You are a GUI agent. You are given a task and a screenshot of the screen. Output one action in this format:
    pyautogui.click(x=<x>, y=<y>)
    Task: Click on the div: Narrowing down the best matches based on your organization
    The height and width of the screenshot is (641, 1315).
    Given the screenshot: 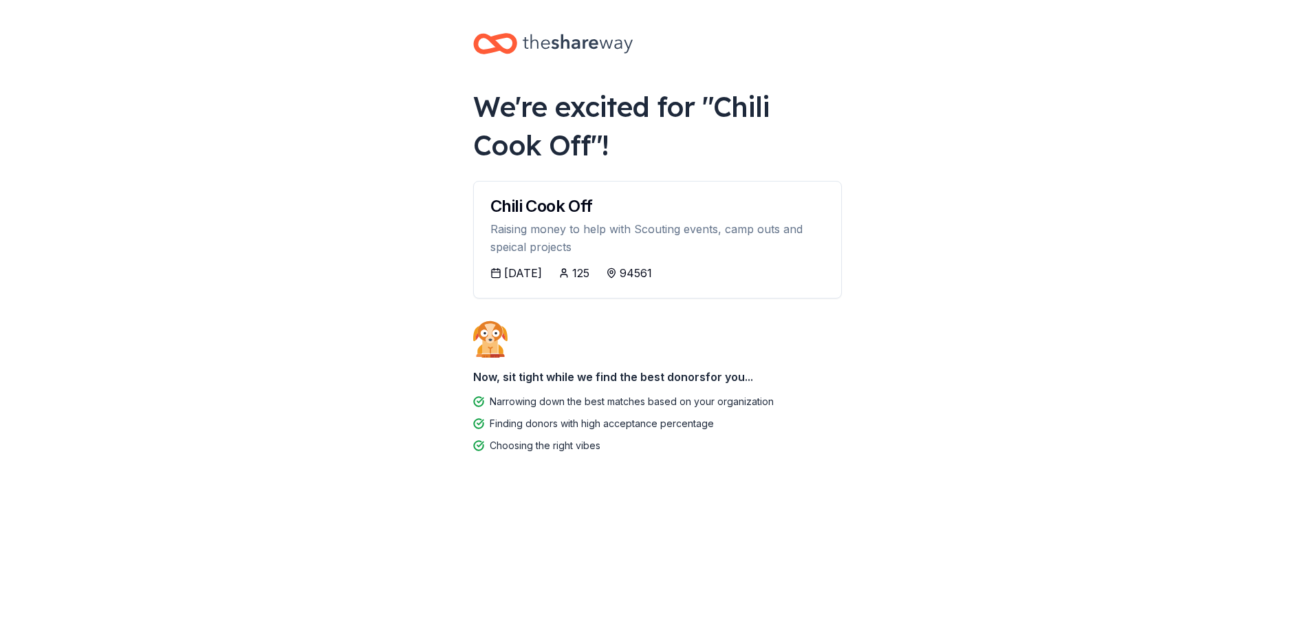 What is the action you would take?
    pyautogui.click(x=632, y=402)
    